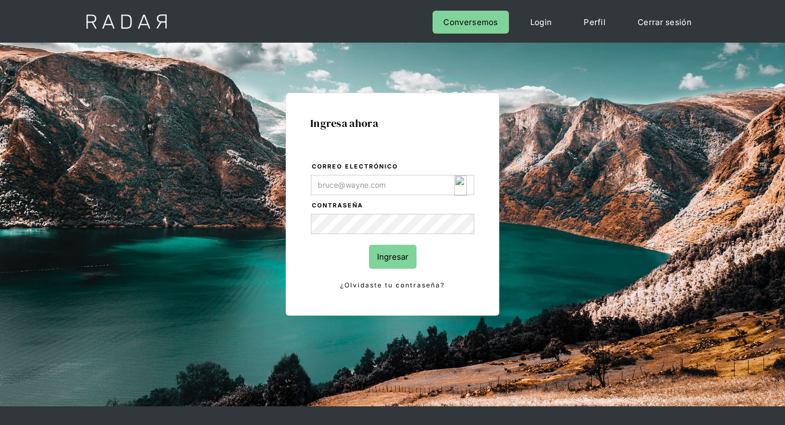 The width and height of the screenshot is (785, 425). I want to click on h1: Ingresa ahora, so click(392, 123).